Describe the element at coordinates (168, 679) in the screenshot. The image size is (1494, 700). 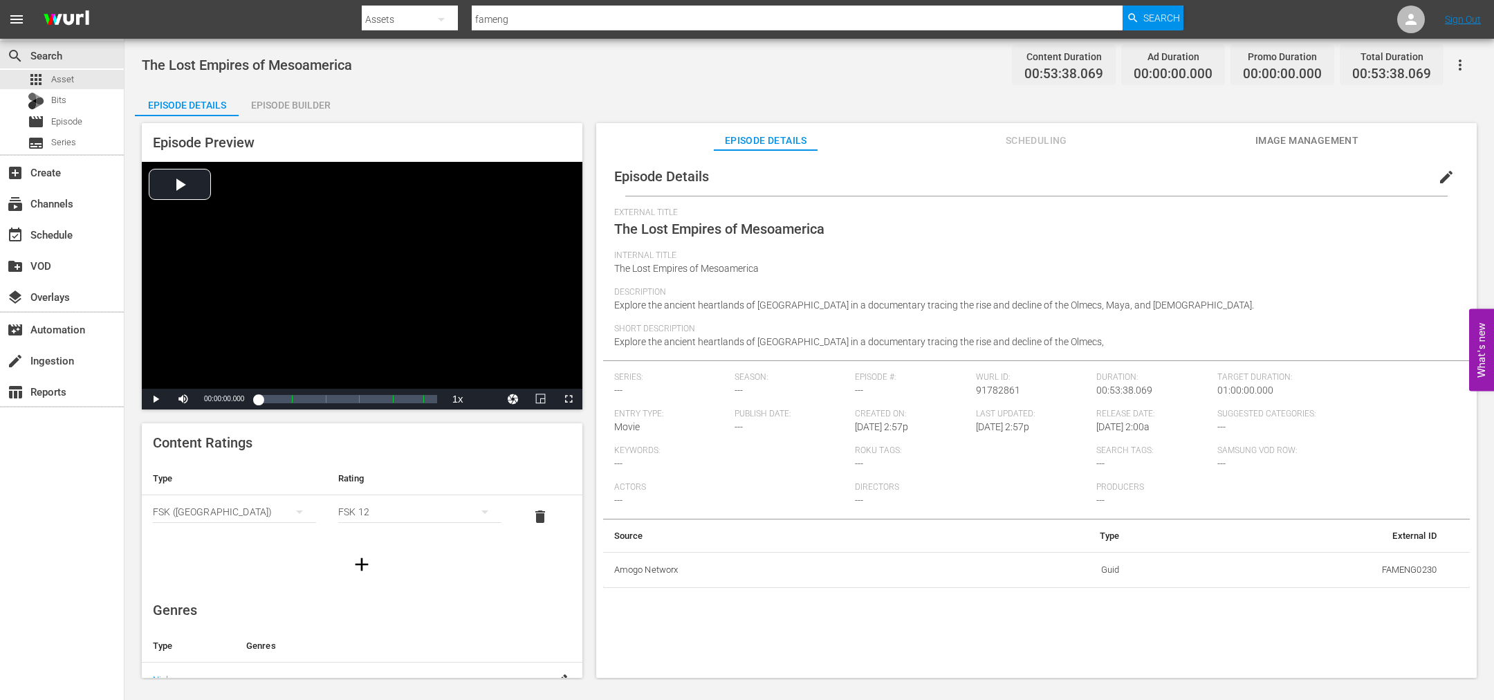
I see `a: Nielsen` at that location.